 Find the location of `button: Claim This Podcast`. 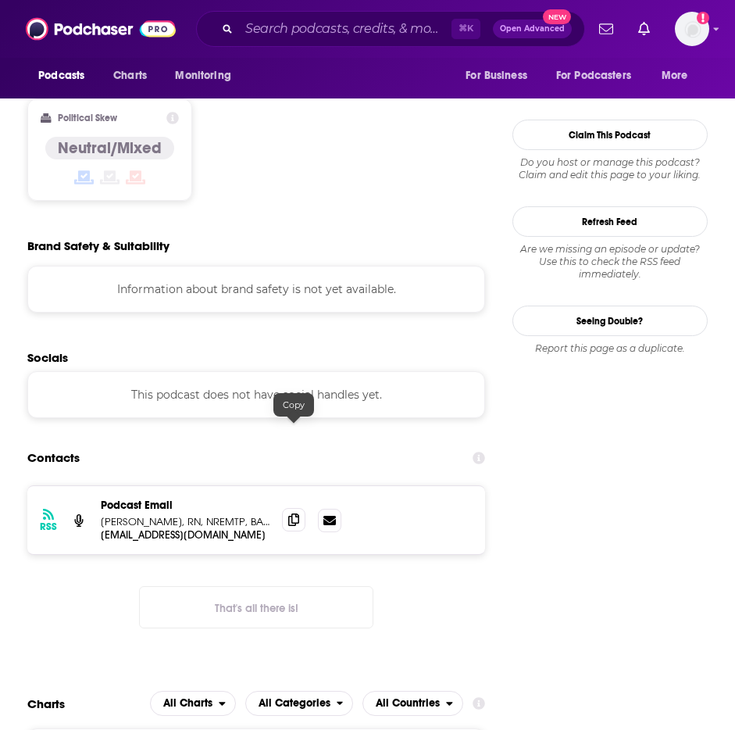

button: Claim This Podcast is located at coordinates (610, 134).